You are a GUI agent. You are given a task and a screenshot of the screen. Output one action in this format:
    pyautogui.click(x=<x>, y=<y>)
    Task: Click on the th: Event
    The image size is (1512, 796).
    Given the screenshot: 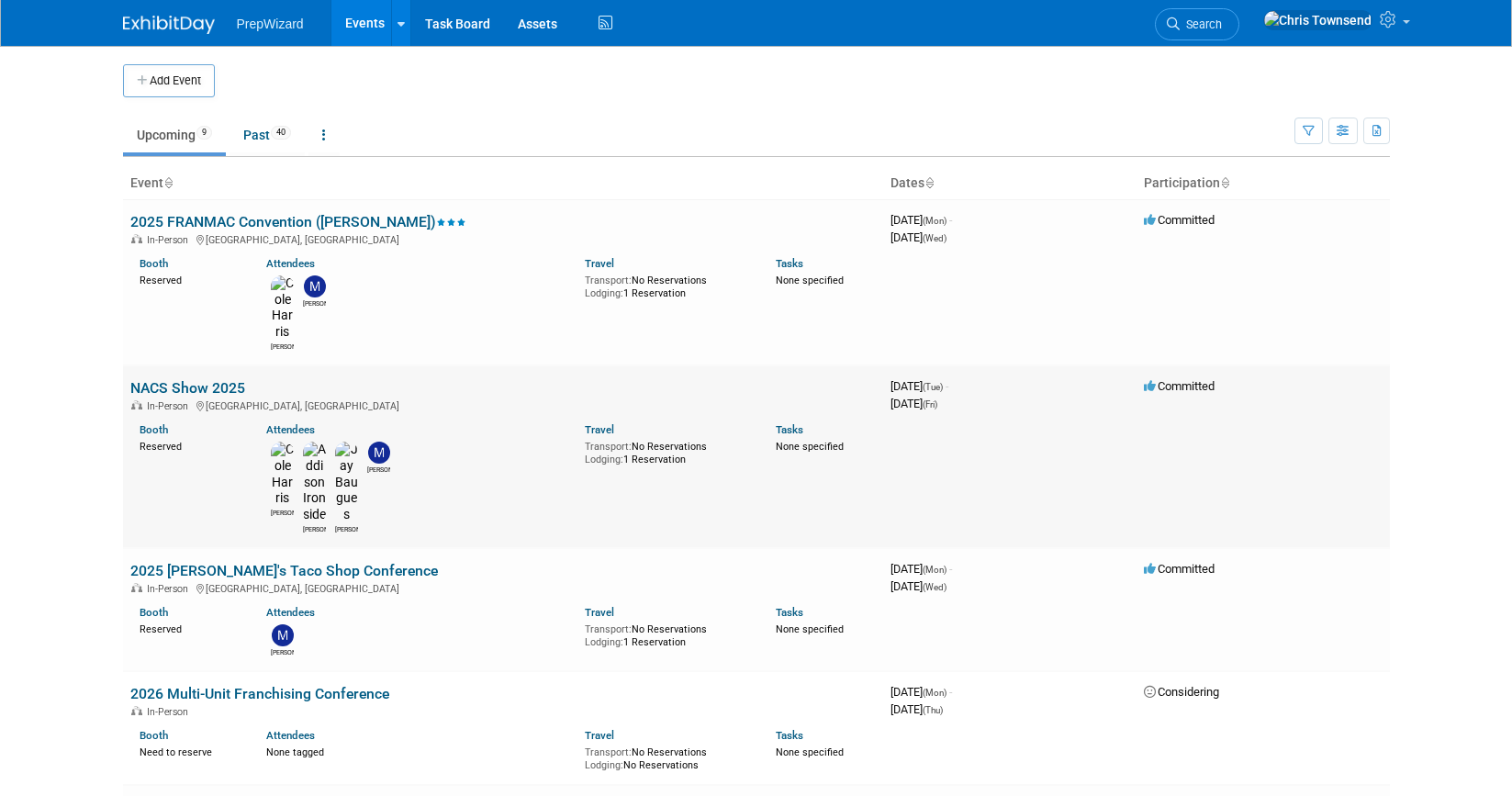 What is the action you would take?
    pyautogui.click(x=503, y=184)
    